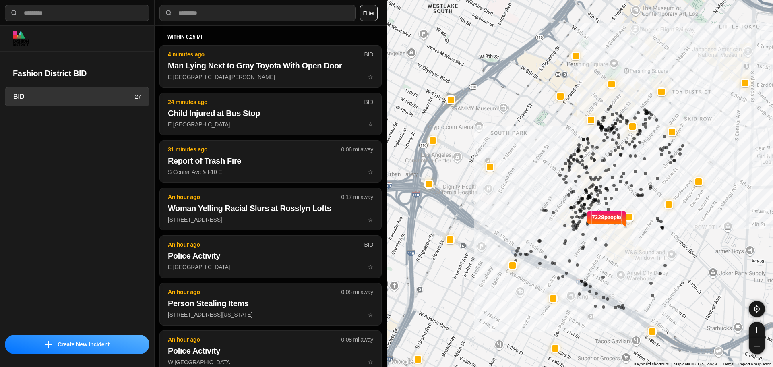 This screenshot has width=773, height=367. I want to click on button: Keyboard shortcuts, so click(652, 364).